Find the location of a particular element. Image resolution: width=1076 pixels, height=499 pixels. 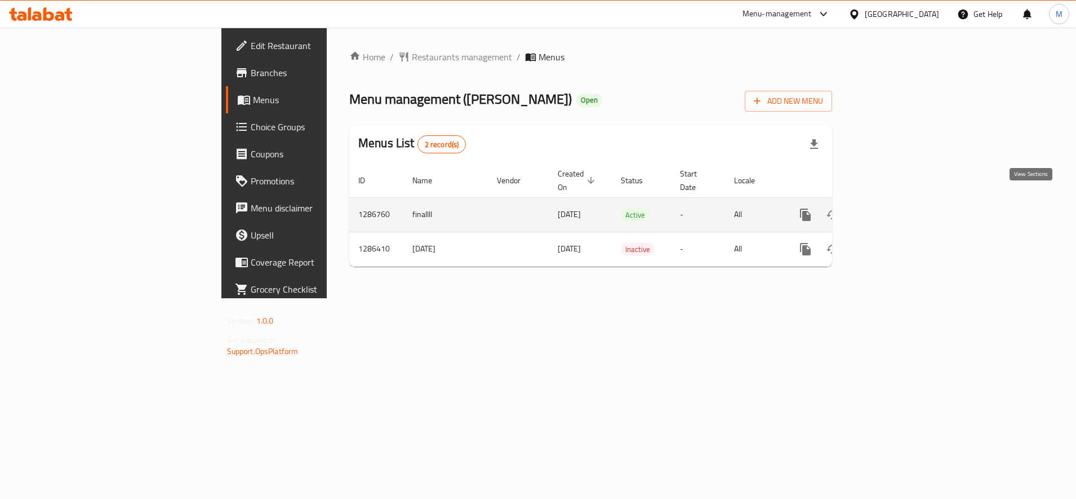

span: Grocery Checklist is located at coordinates (321, 289).